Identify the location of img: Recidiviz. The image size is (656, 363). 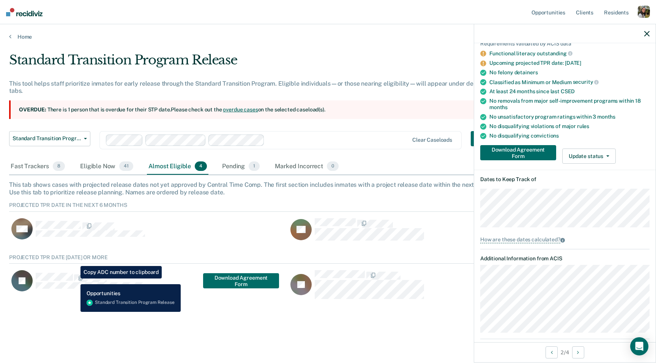
(24, 12).